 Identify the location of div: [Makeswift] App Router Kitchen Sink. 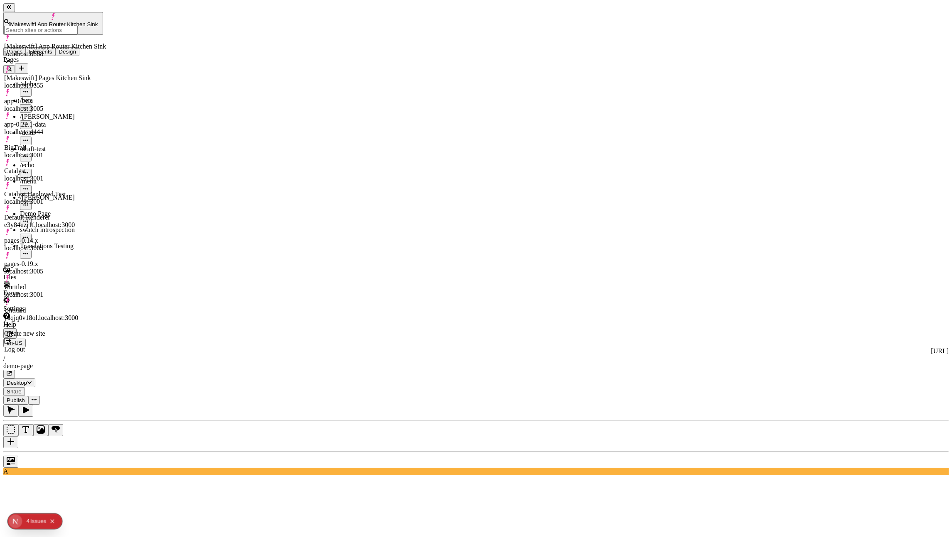
(55, 47).